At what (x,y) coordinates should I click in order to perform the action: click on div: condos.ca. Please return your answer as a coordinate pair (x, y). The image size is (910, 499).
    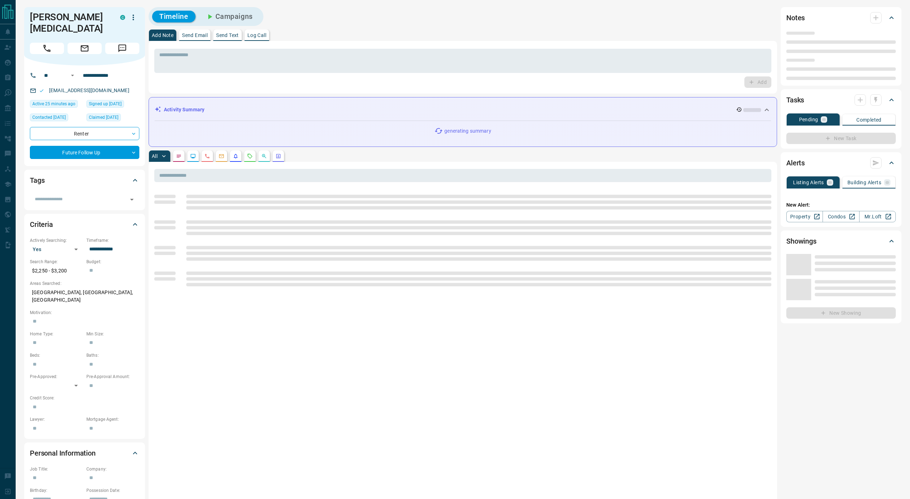
    Looking at the image, I should click on (123, 17).